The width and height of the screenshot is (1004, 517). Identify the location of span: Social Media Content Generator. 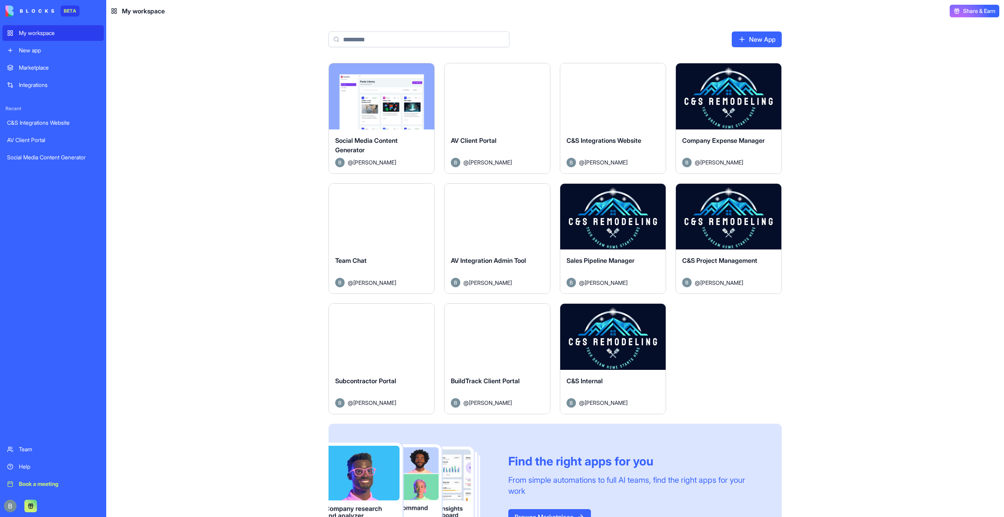
(366, 145).